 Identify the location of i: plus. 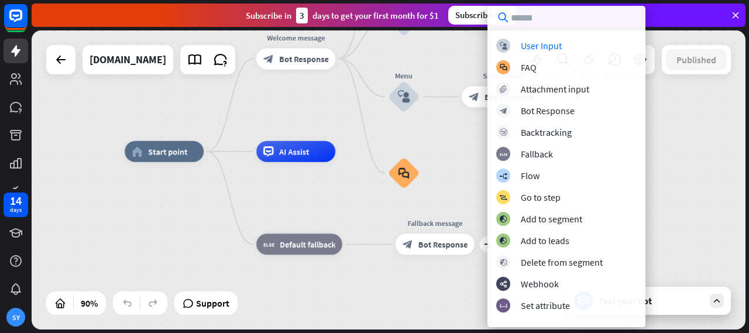
(488, 244).